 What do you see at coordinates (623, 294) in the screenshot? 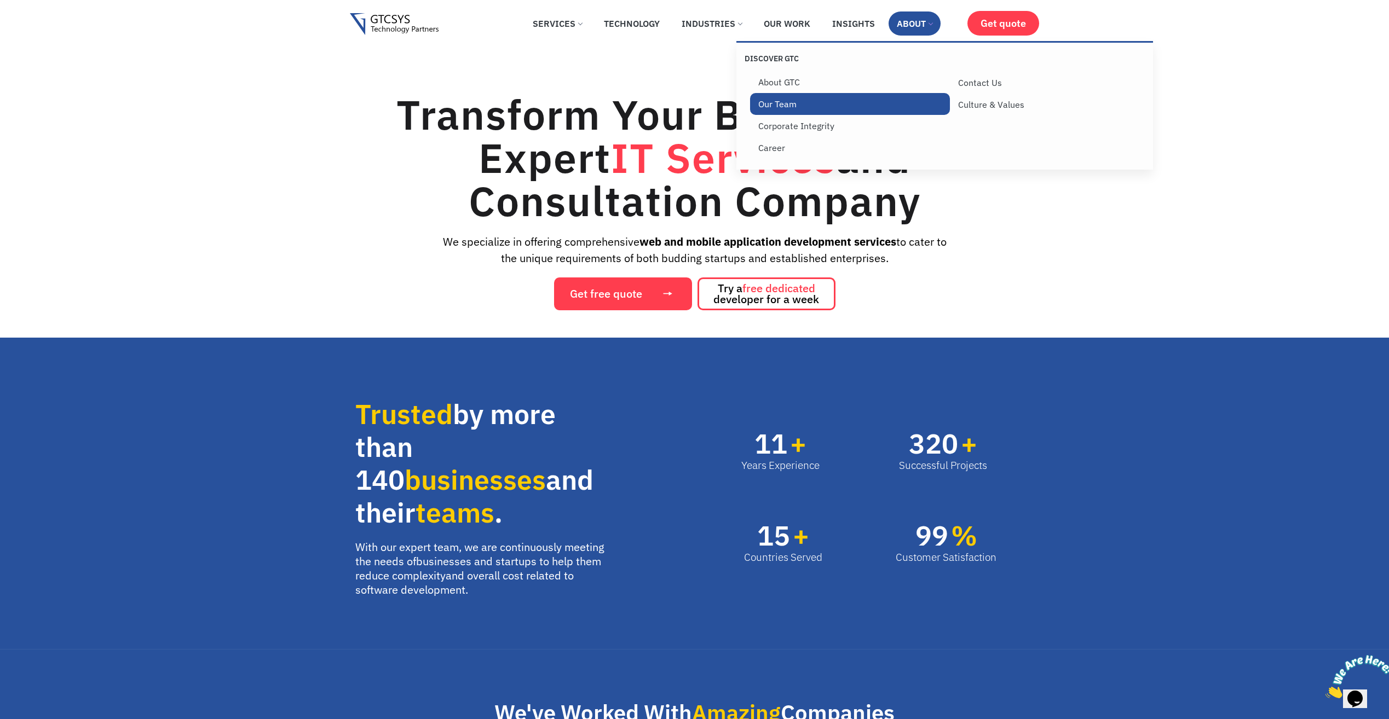
I see `a: Get free quote` at bounding box center [623, 294].